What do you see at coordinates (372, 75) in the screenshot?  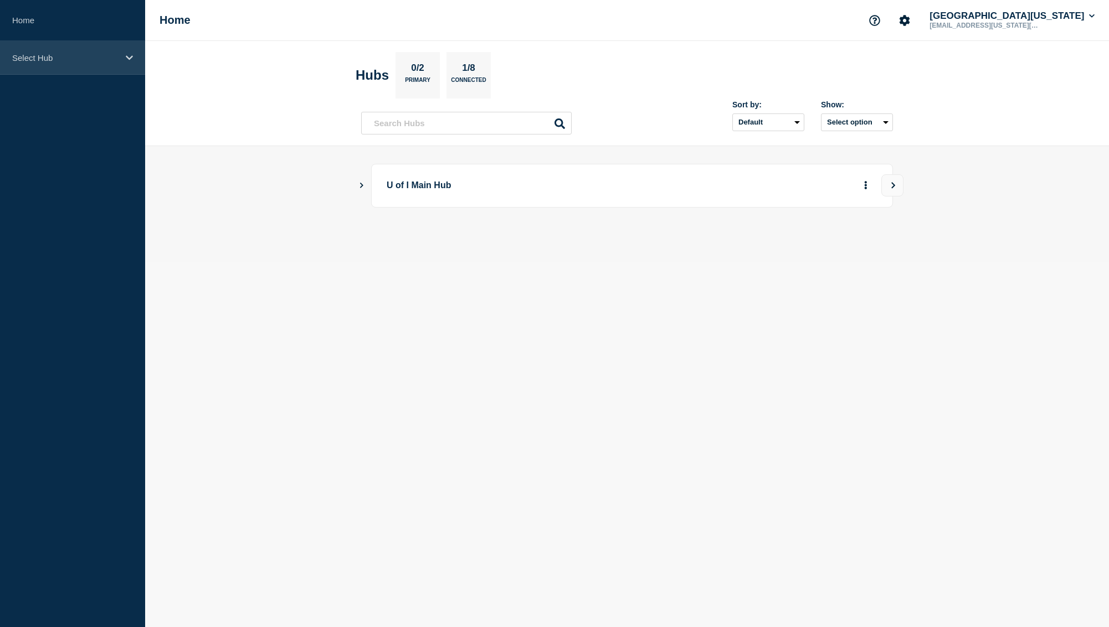 I see `h2: Hubs` at bounding box center [372, 75].